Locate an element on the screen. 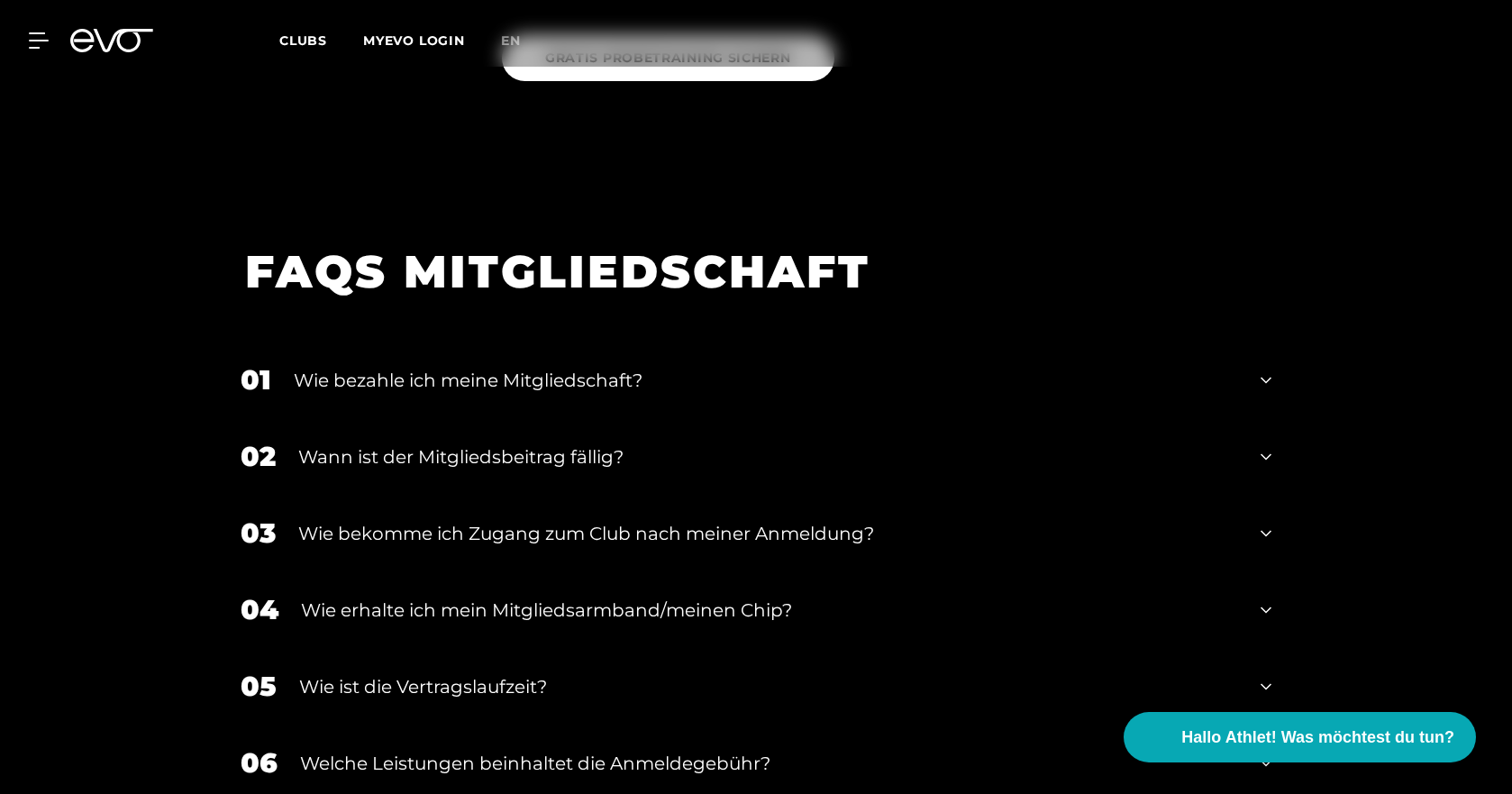 This screenshot has width=1512, height=794. div: 03 is located at coordinates (257, 533).